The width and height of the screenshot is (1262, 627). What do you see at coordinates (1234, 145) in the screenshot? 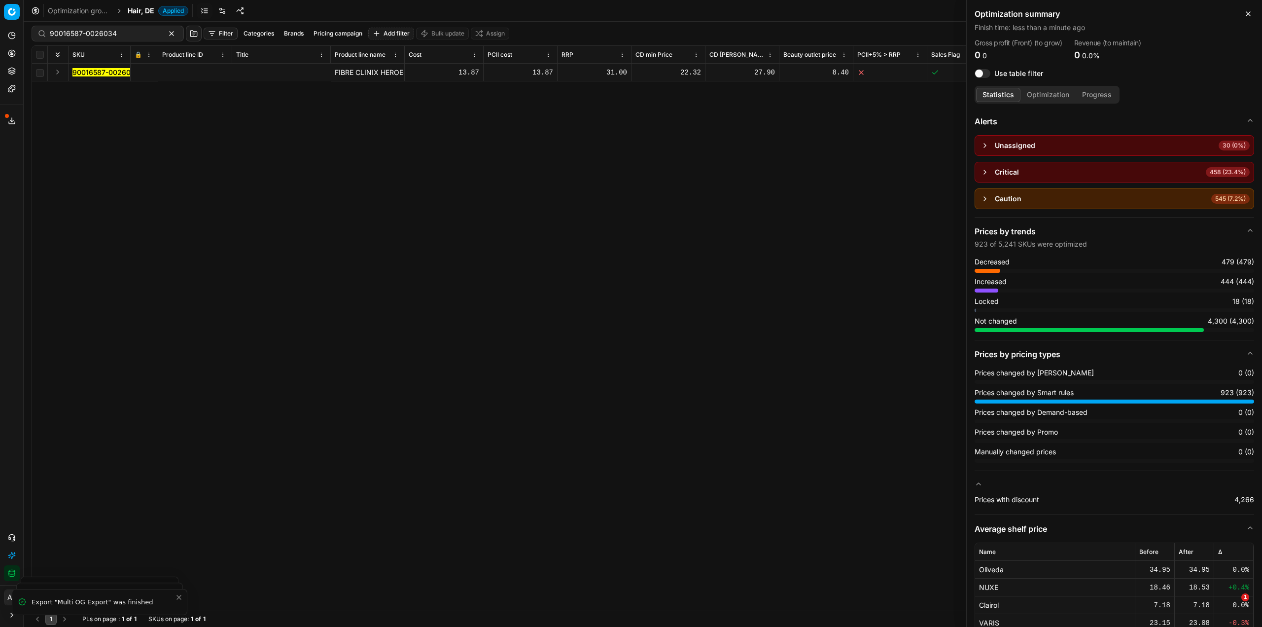
I see `span: 30 (0%)` at bounding box center [1234, 145].